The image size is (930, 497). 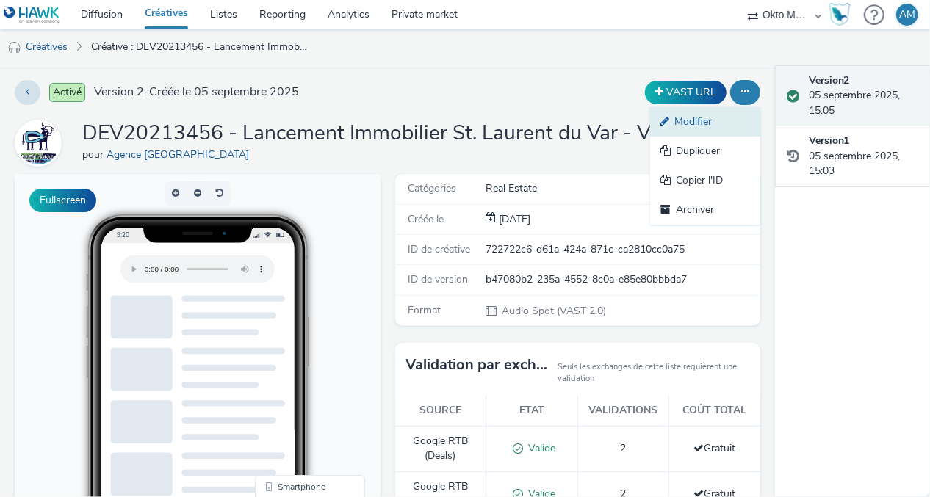 I want to click on th: Source, so click(x=441, y=410).